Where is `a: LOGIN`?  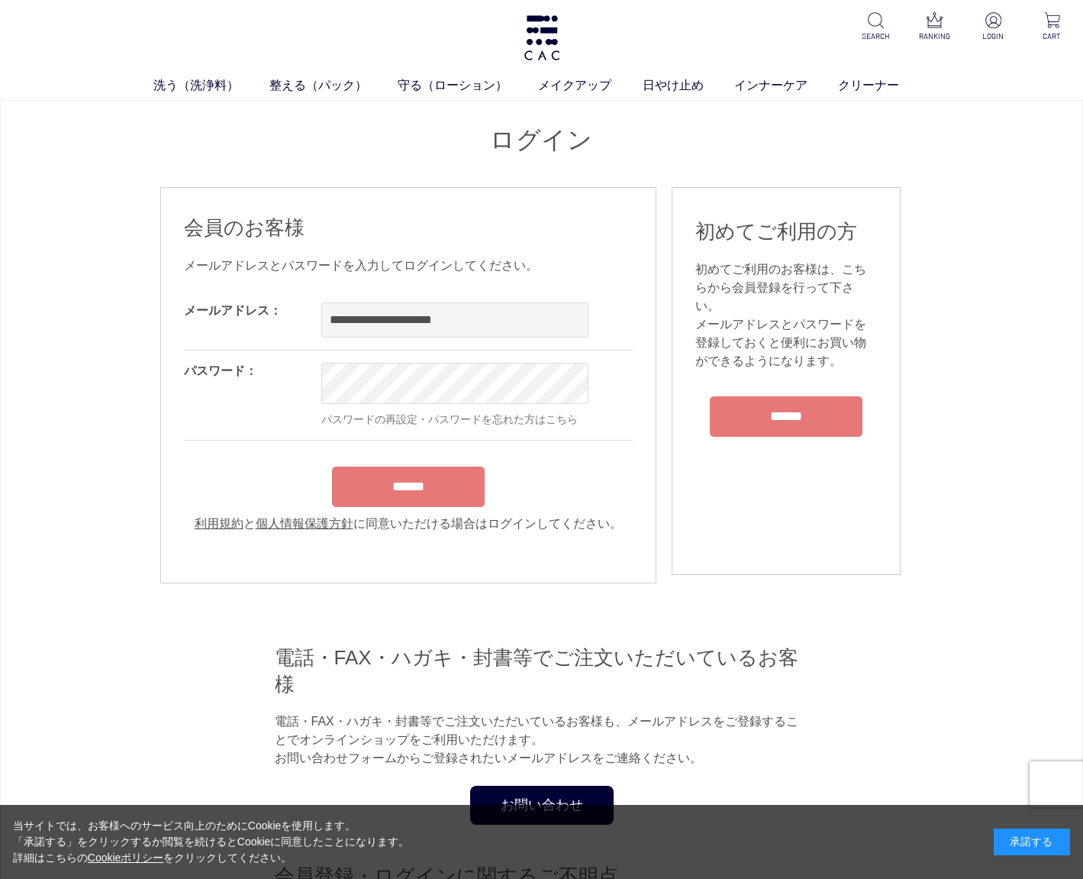 a: LOGIN is located at coordinates (993, 27).